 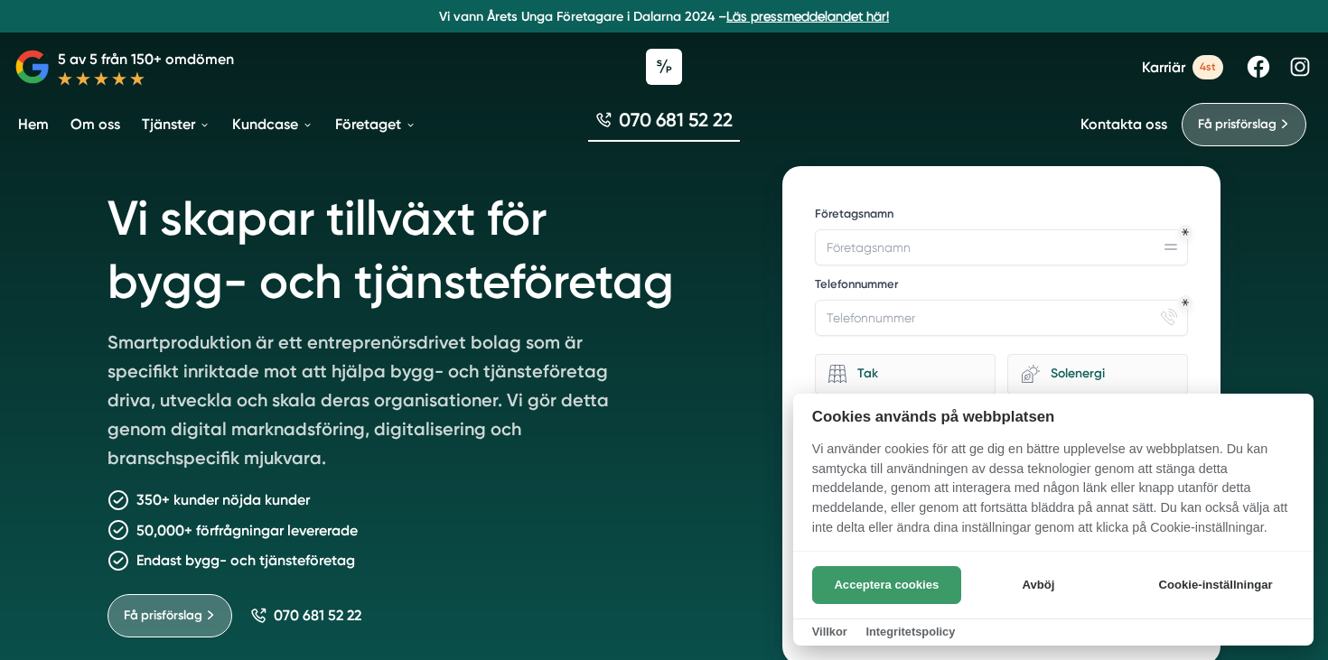 What do you see at coordinates (886, 585) in the screenshot?
I see `button: Acceptera cookies` at bounding box center [886, 585].